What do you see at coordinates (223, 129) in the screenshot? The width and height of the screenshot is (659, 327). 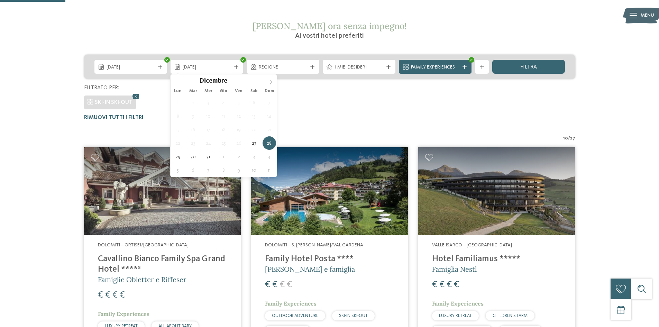 I see `span: Dicembre 18, 2025` at bounding box center [223, 129].